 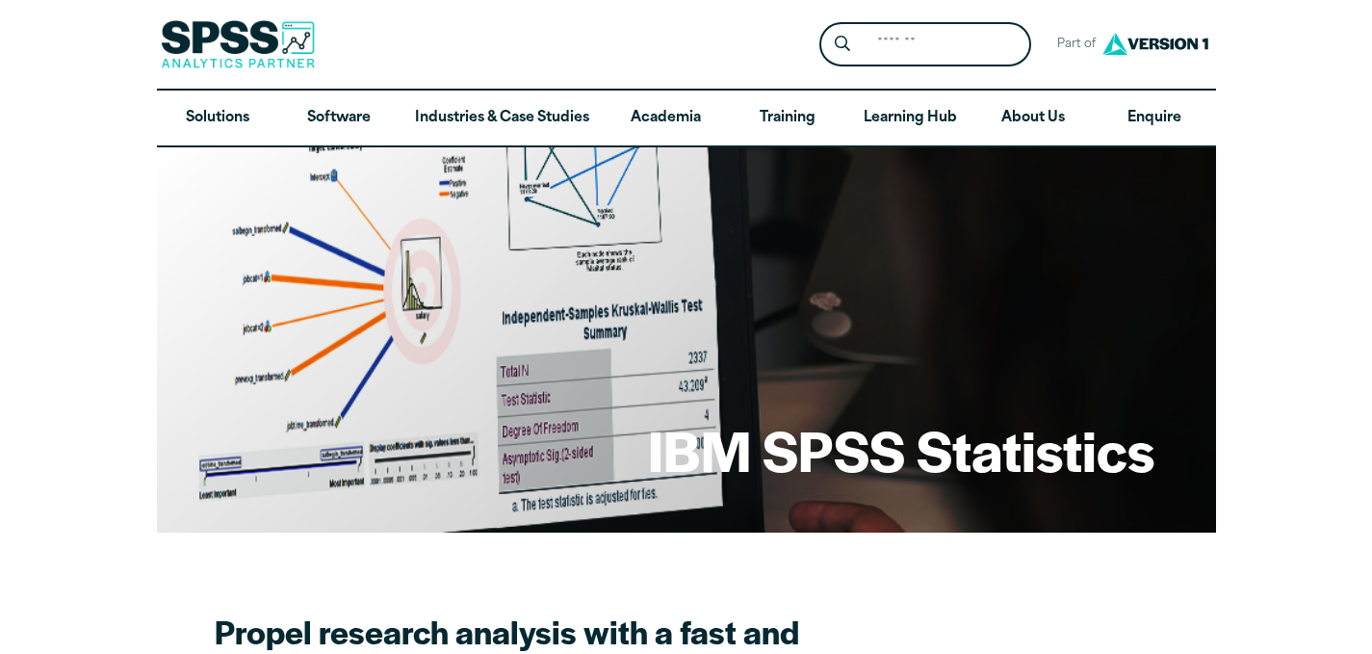 What do you see at coordinates (1071, 44) in the screenshot?
I see `span: Part of` at bounding box center [1071, 44].